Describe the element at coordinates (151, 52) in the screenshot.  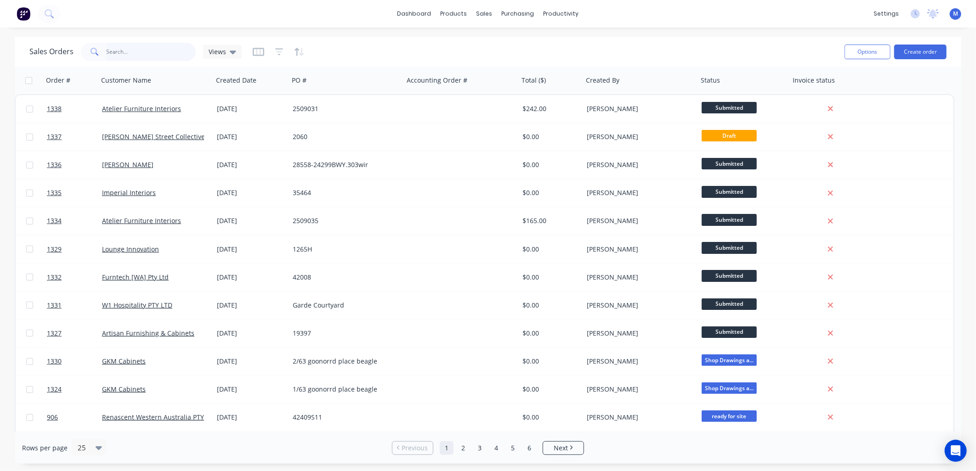
I see `input: Search...` at that location.